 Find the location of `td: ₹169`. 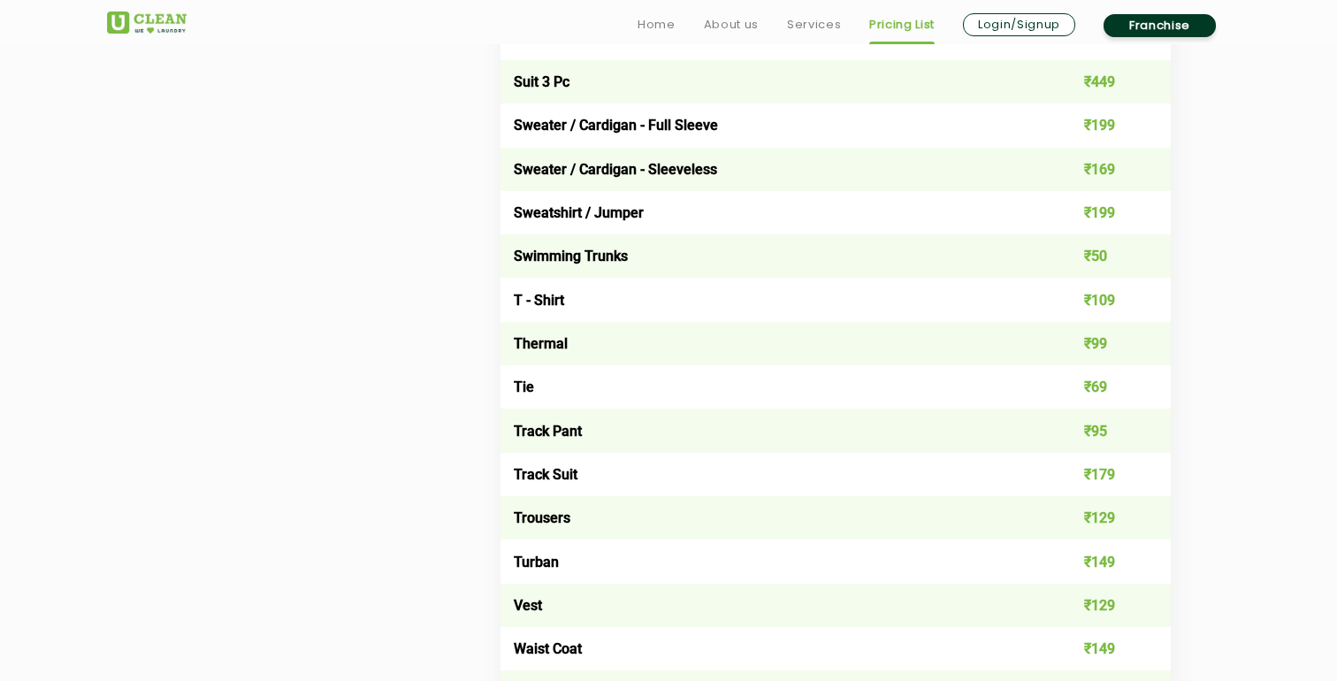

td: ₹169 is located at coordinates (1105, 169).